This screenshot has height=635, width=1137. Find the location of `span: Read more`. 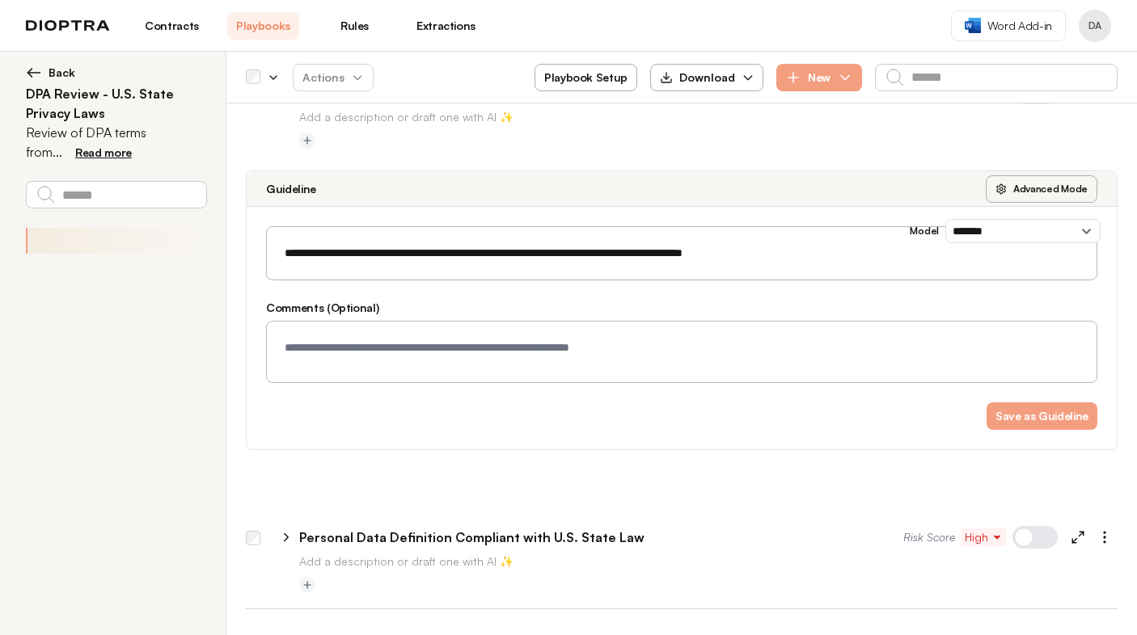

span: Read more is located at coordinates (103, 152).